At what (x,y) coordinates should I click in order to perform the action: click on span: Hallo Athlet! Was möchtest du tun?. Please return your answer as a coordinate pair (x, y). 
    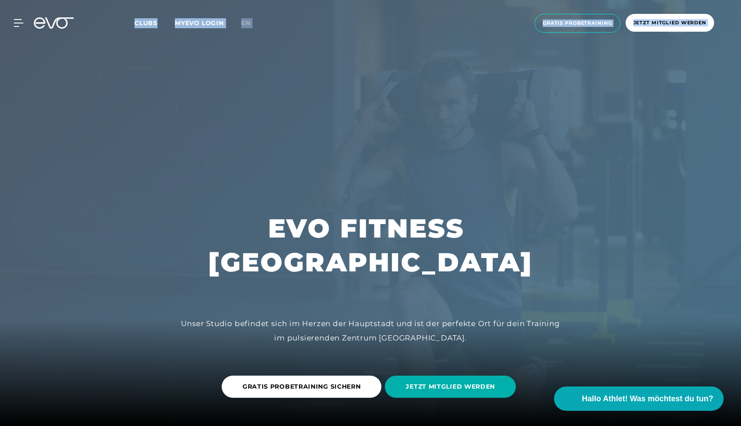
    Looking at the image, I should click on (647, 398).